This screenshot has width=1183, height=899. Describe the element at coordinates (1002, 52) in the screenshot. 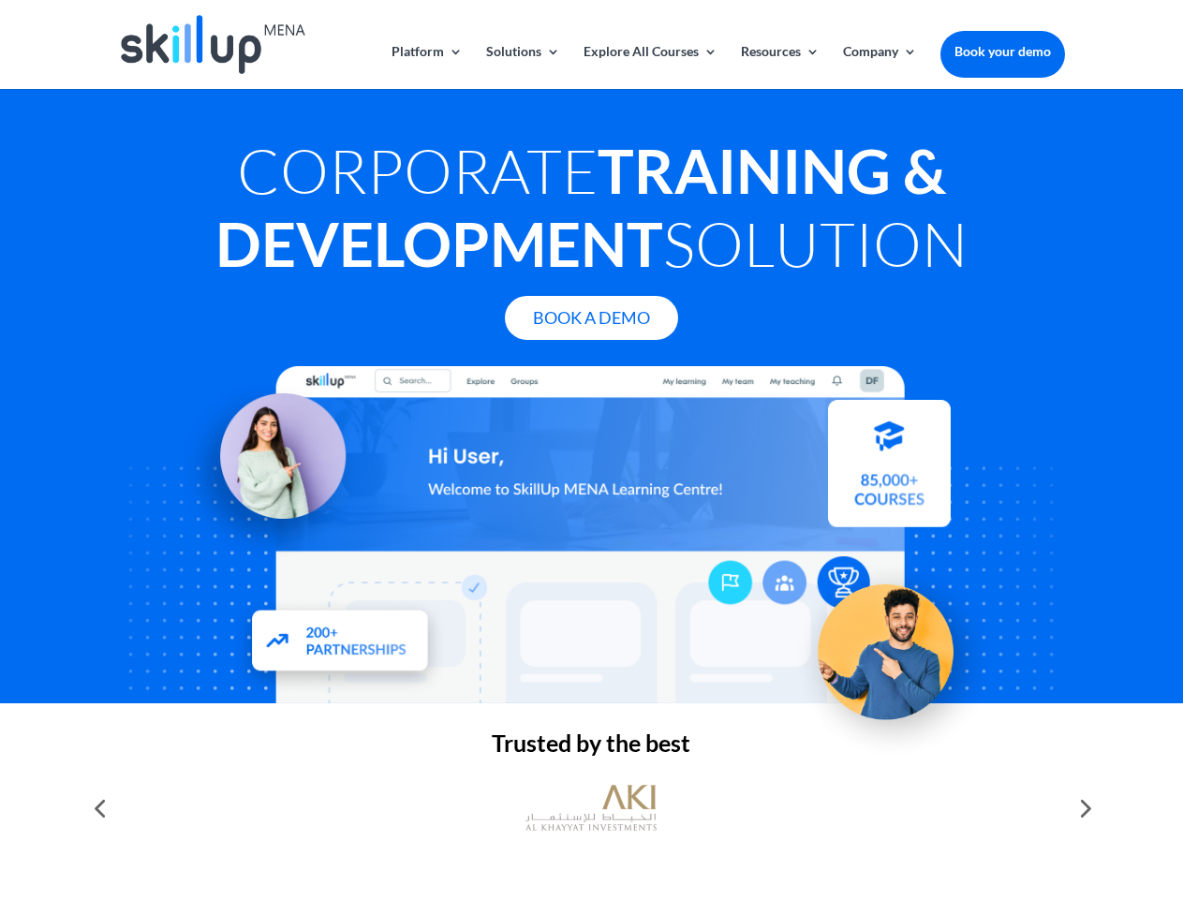

I see `a: Book your demo` at that location.